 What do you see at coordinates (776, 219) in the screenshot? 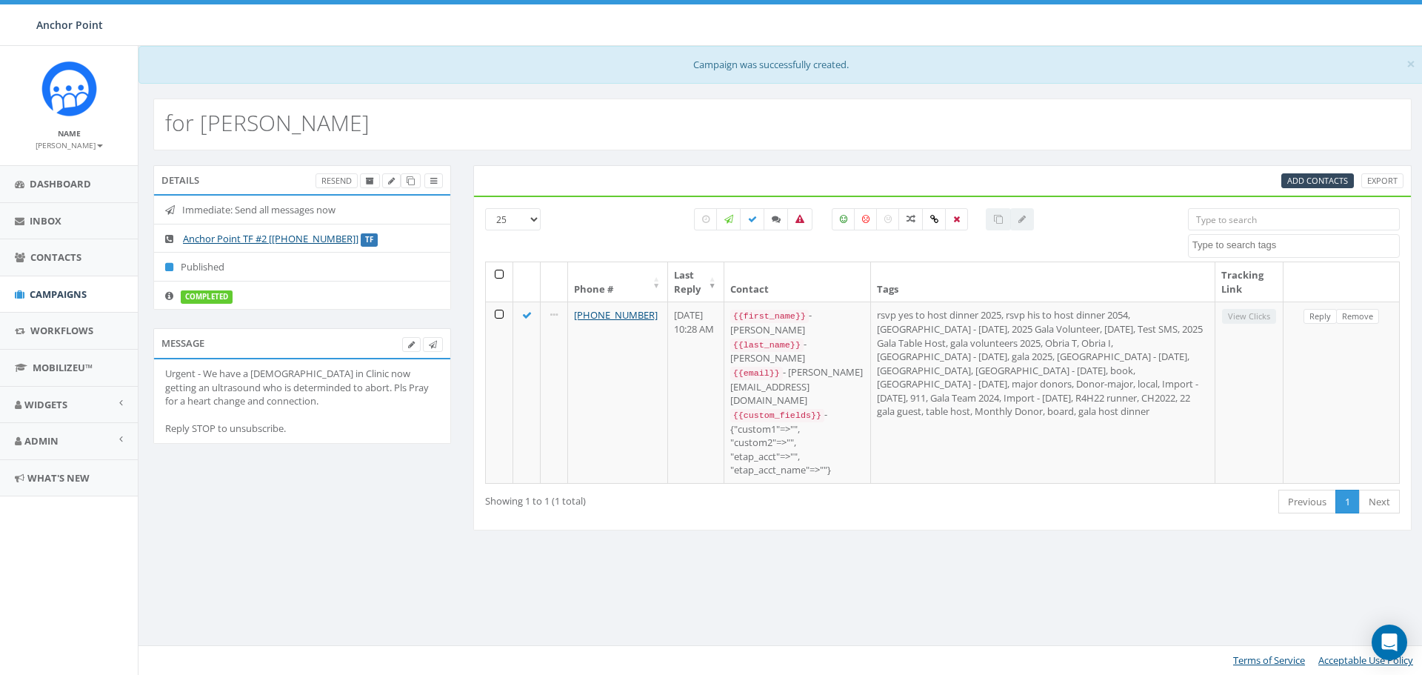
I see `label: Replied` at bounding box center [776, 219].